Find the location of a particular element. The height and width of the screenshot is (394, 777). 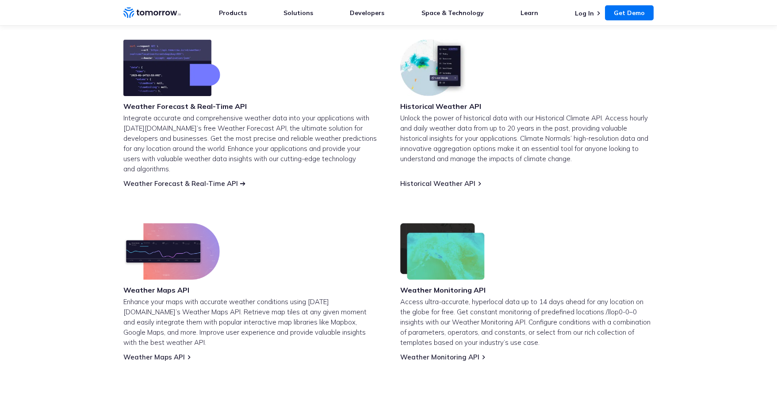

h3: Historical Weather API is located at coordinates (440, 106).